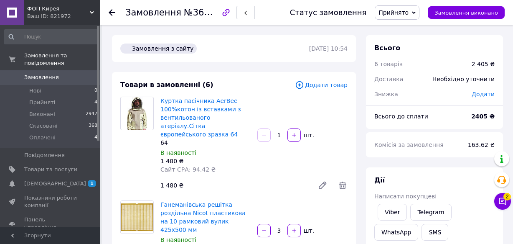 The height and width of the screenshot is (244, 513). What do you see at coordinates (394, 13) in the screenshot?
I see `span: Прийнято` at bounding box center [394, 13].